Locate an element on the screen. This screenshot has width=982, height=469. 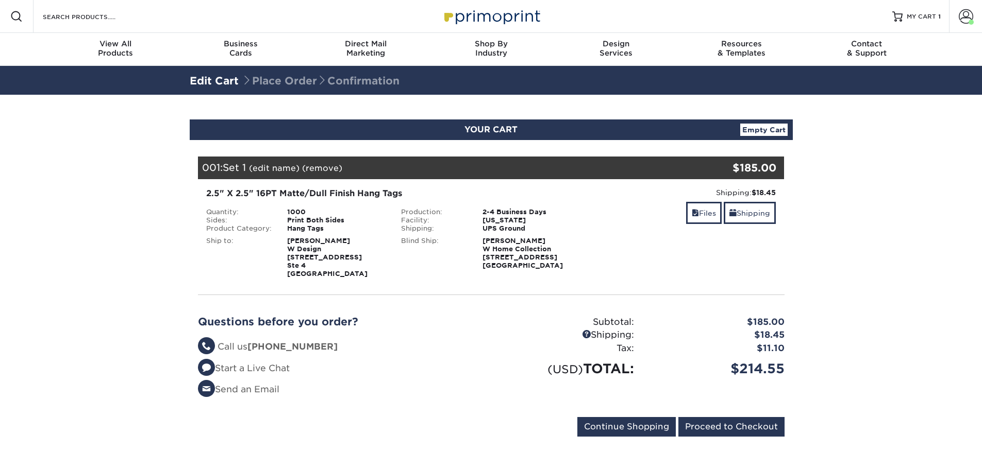
a: (remove) is located at coordinates (322, 168).